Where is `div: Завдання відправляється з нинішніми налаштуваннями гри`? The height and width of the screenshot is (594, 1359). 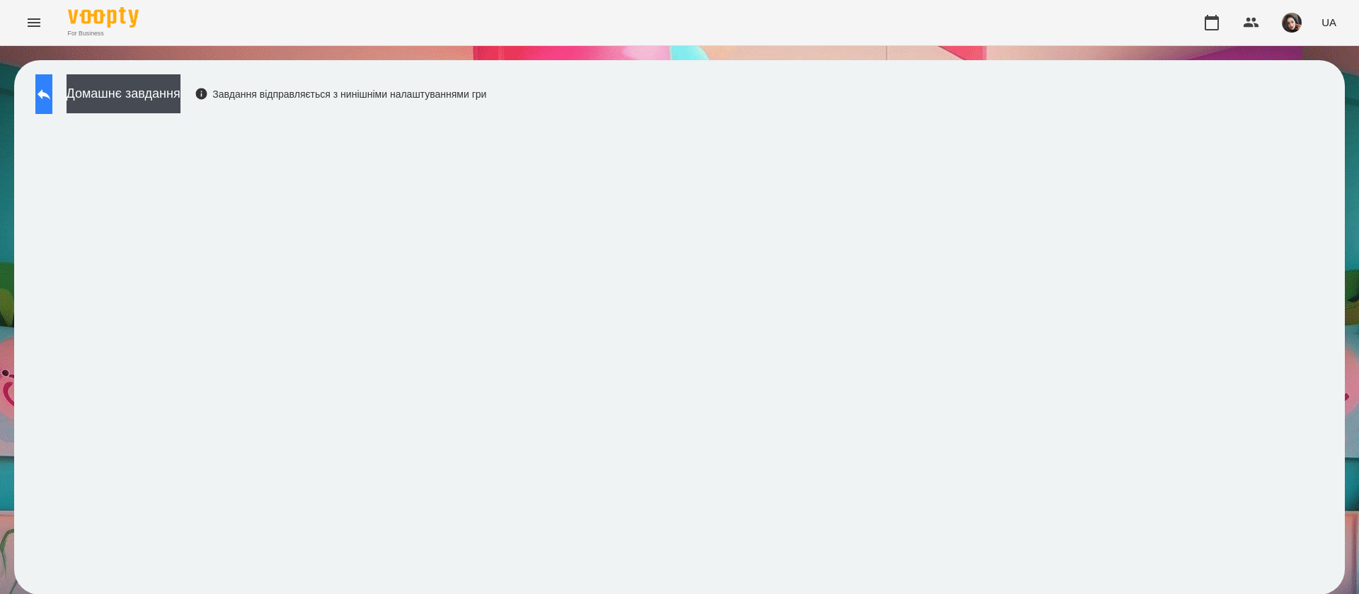
div: Завдання відправляється з нинішніми налаштуваннями гри is located at coordinates (341, 94).